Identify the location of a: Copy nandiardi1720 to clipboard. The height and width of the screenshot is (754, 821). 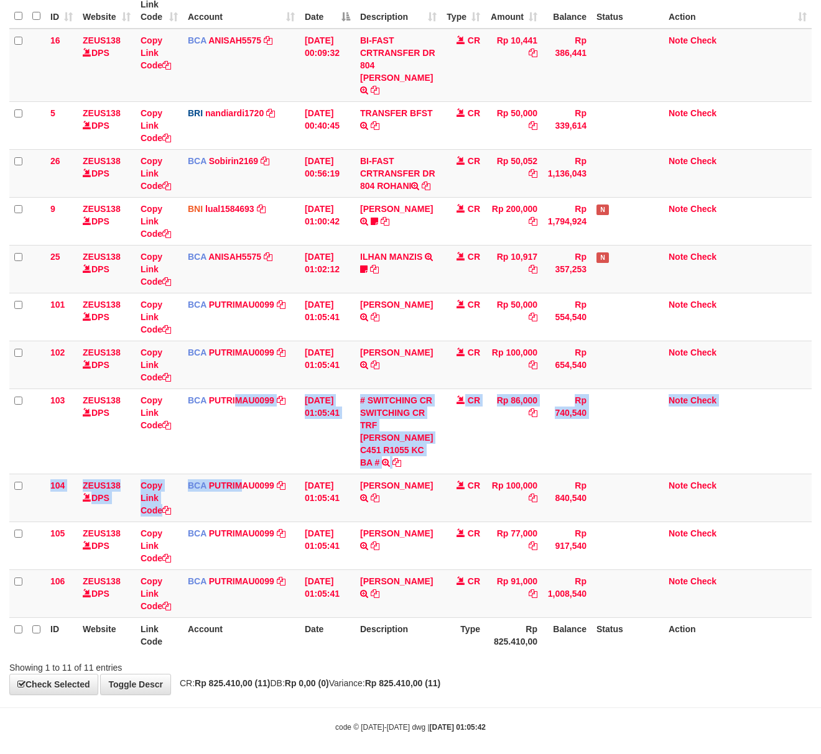
(270, 113).